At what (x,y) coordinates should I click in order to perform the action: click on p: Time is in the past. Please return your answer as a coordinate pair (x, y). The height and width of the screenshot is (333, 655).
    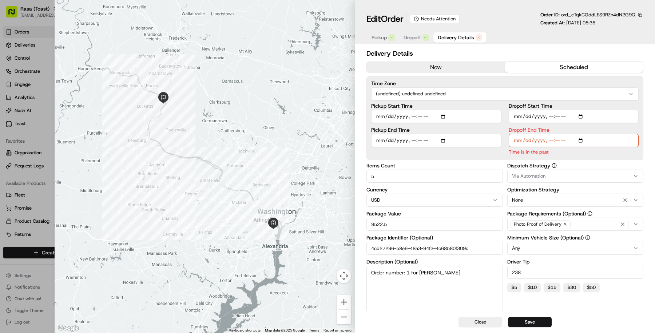
    Looking at the image, I should click on (573, 152).